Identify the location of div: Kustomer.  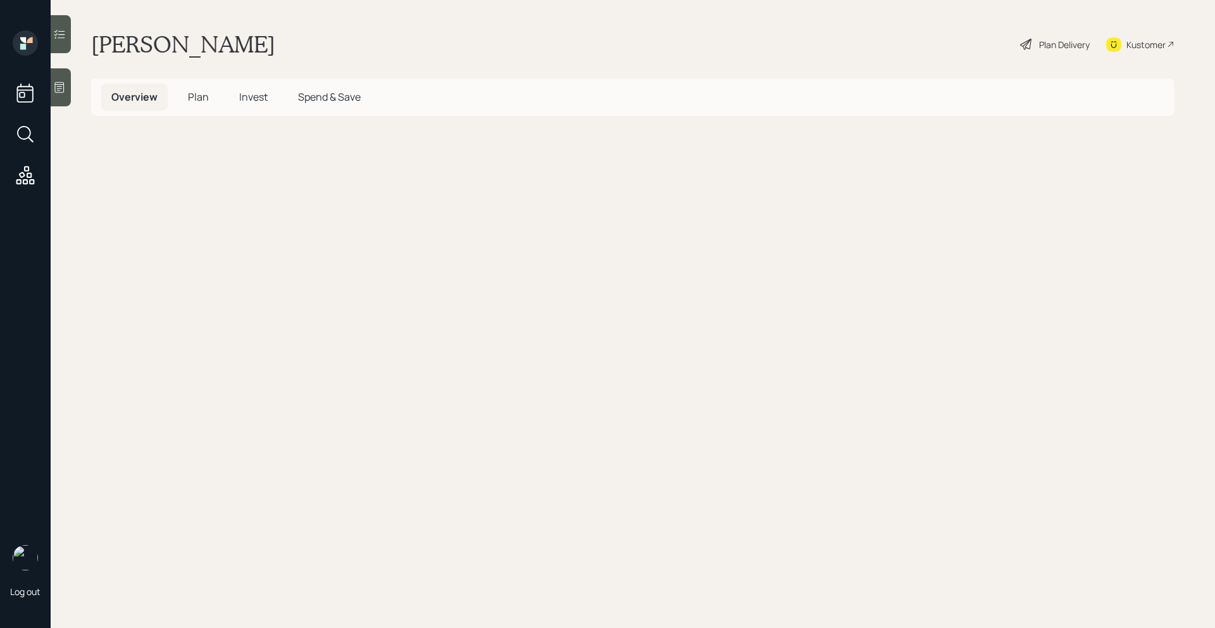
(1146, 44).